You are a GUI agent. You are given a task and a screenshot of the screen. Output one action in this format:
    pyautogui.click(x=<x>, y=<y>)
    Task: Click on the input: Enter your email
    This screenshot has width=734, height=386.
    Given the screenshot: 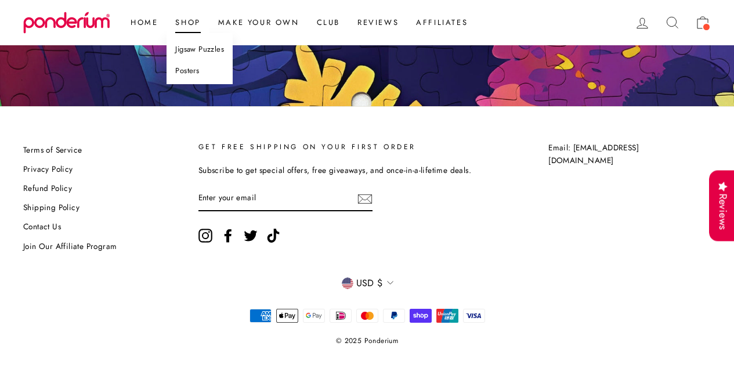 What is the action you would take?
    pyautogui.click(x=285, y=198)
    